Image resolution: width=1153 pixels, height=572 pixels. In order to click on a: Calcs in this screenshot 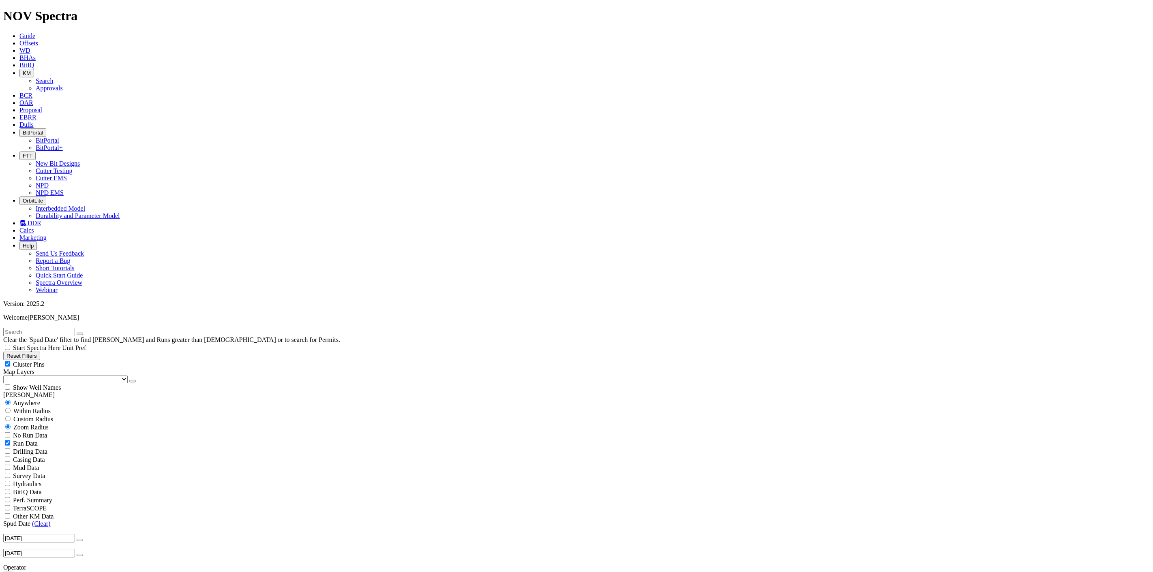, I will do `click(27, 230)`.